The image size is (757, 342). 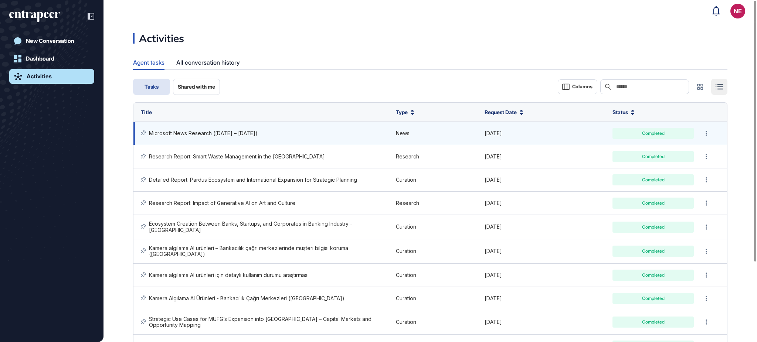 I want to click on button: Type, so click(x=405, y=112).